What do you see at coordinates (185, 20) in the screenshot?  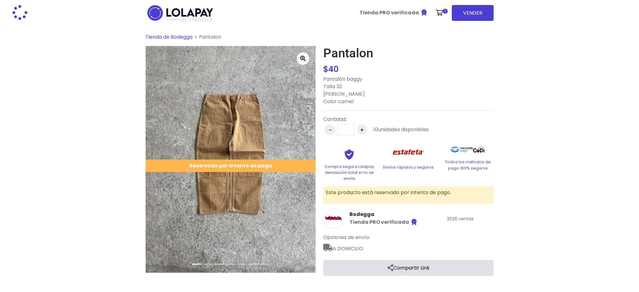 I see `span: GO` at bounding box center [185, 20].